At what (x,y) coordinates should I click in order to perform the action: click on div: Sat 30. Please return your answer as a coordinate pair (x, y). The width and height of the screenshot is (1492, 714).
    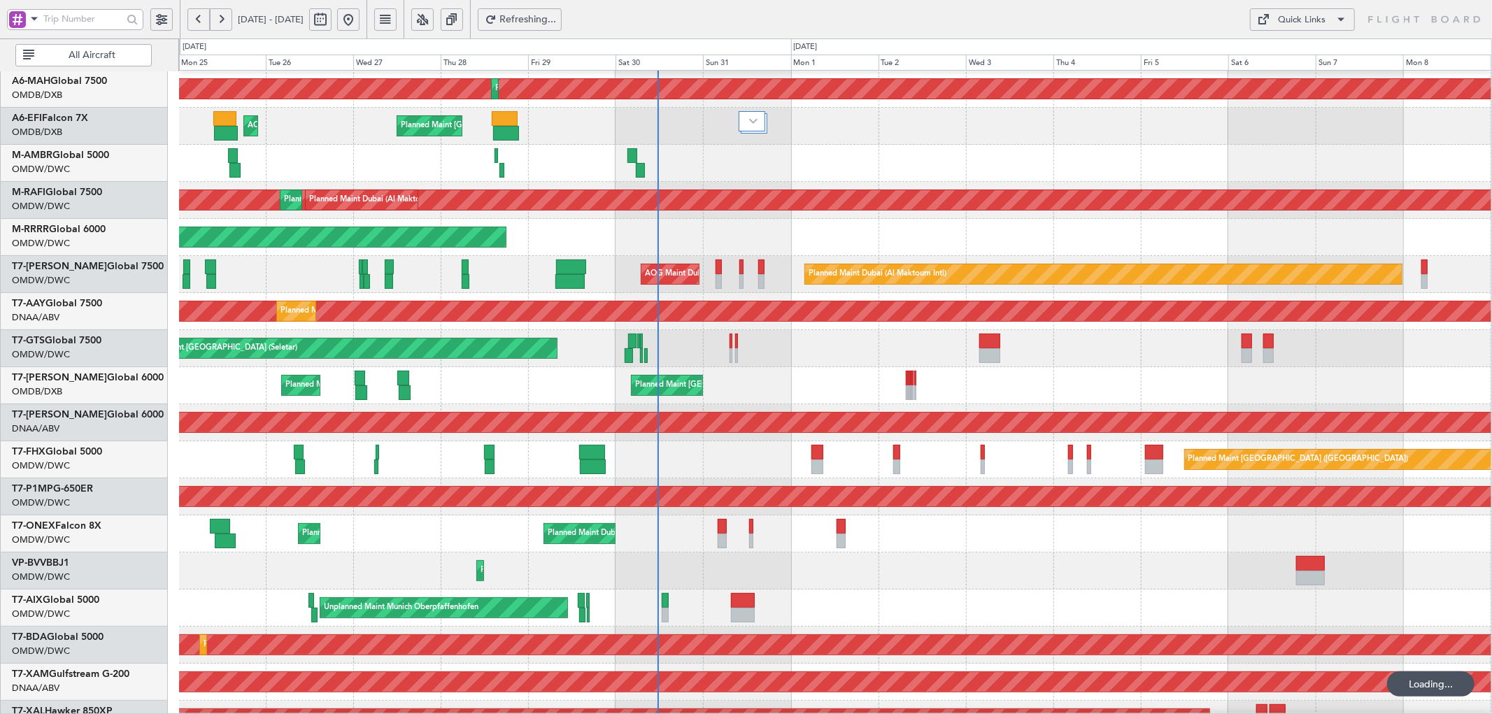
    Looking at the image, I should click on (659, 63).